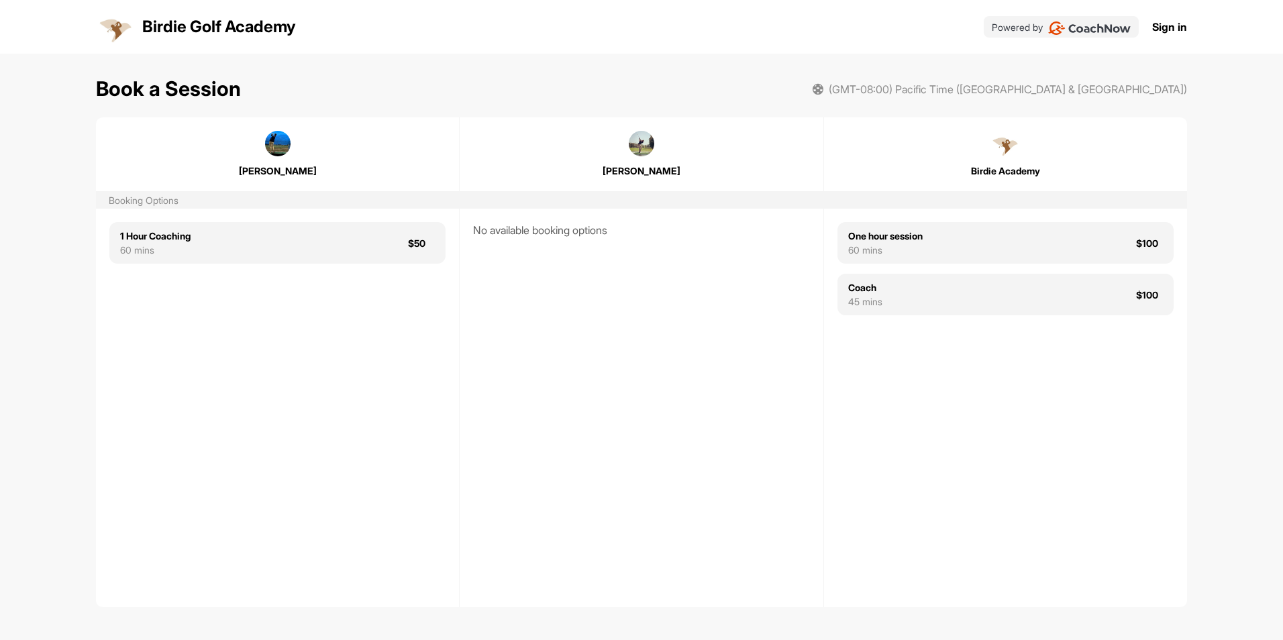 This screenshot has width=1283, height=640. Describe the element at coordinates (1089, 28) in the screenshot. I see `img: CoachNow` at that location.